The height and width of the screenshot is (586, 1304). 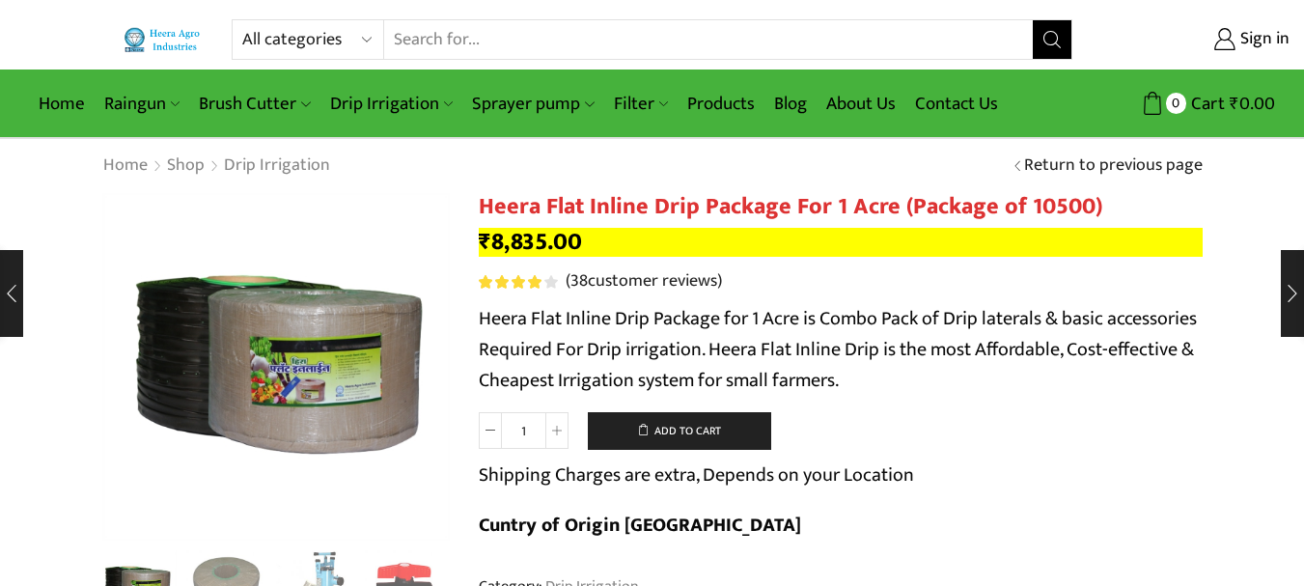 I want to click on a: Blog, so click(x=791, y=103).